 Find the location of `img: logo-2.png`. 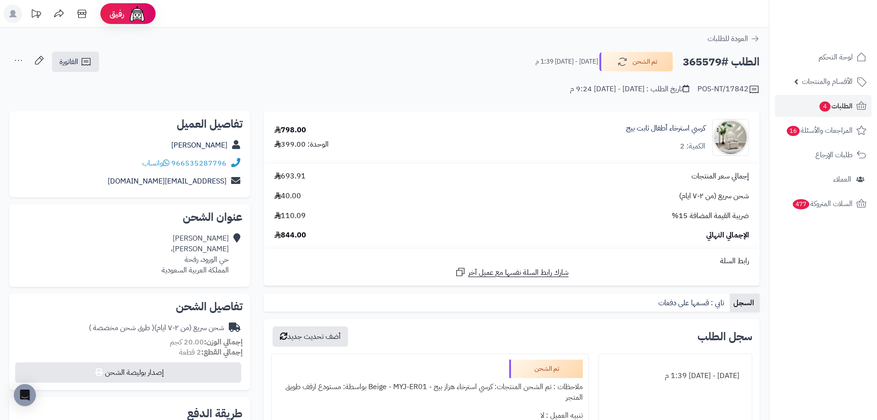

img: logo-2.png is located at coordinates (841, 35).